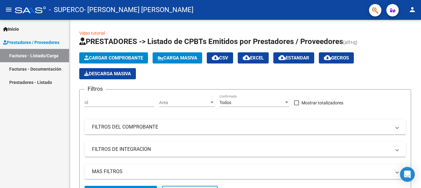 The image size is (421, 188). What do you see at coordinates (294, 58) in the screenshot?
I see `span: Estandar` at bounding box center [294, 58].